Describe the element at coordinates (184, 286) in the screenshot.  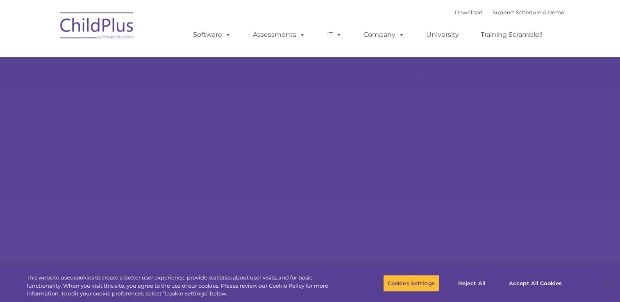
I see `div: This website uses cookies to create a better user experience, provide statistics about user visit...` at that location.